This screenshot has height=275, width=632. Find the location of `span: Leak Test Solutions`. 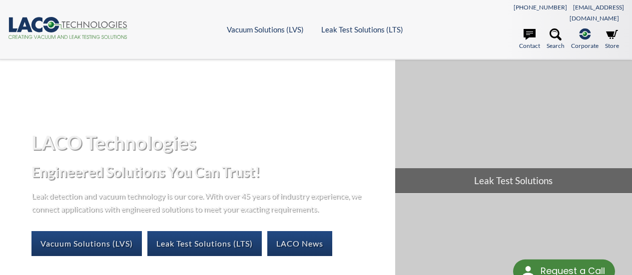

span: Leak Test Solutions is located at coordinates (514, 181).